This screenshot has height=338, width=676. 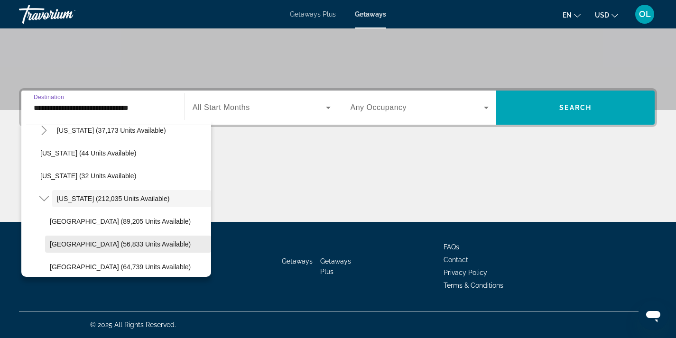 What do you see at coordinates (602, 15) in the screenshot?
I see `span: USD` at bounding box center [602, 15].